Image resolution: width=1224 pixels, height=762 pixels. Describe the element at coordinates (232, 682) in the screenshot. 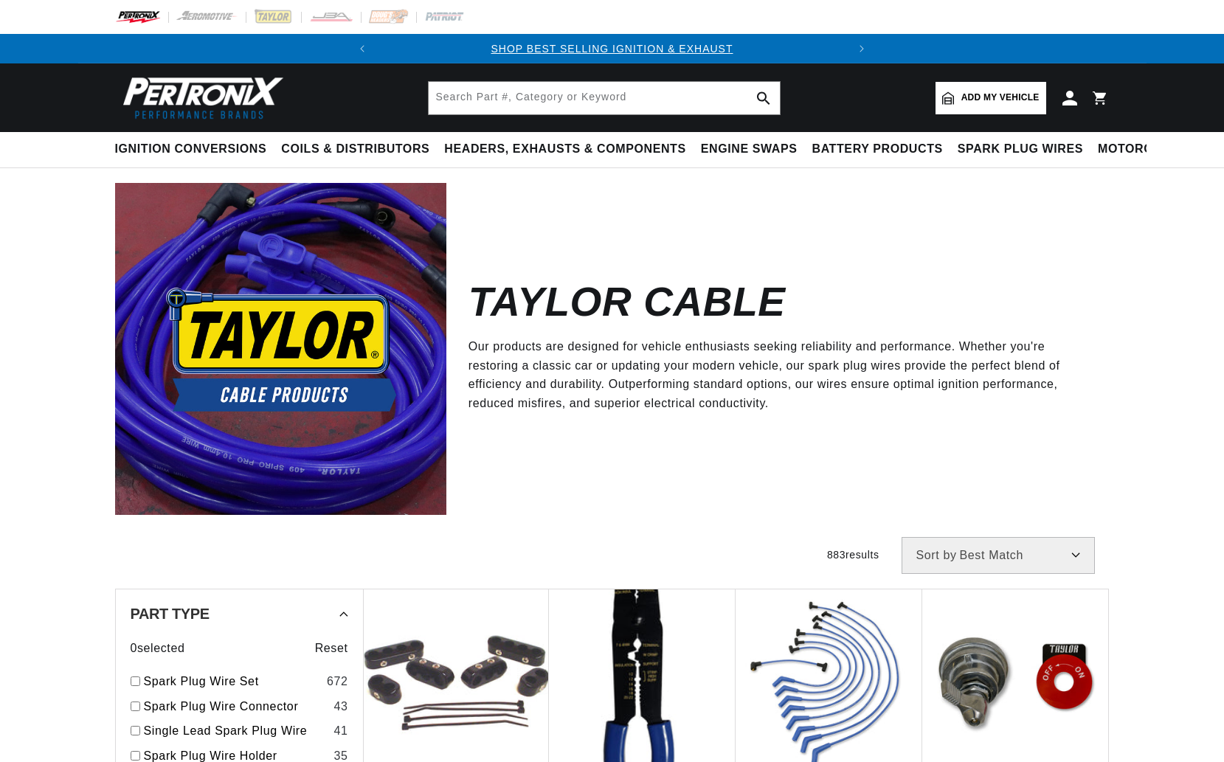

I see `a: Spark Plug Wire Set` at that location.